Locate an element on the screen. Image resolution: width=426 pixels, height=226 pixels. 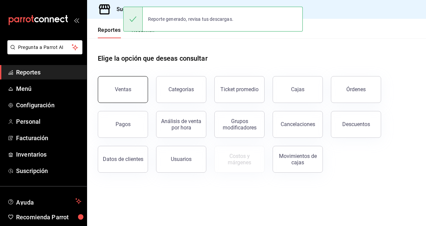
button: Ticket promedio is located at coordinates (240, 90).